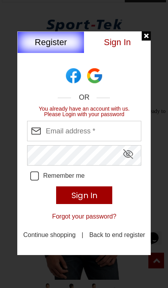 Image resolution: width=168 pixels, height=288 pixels. Describe the element at coordinates (57, 176) in the screenshot. I see `label: Remember Me` at that location.